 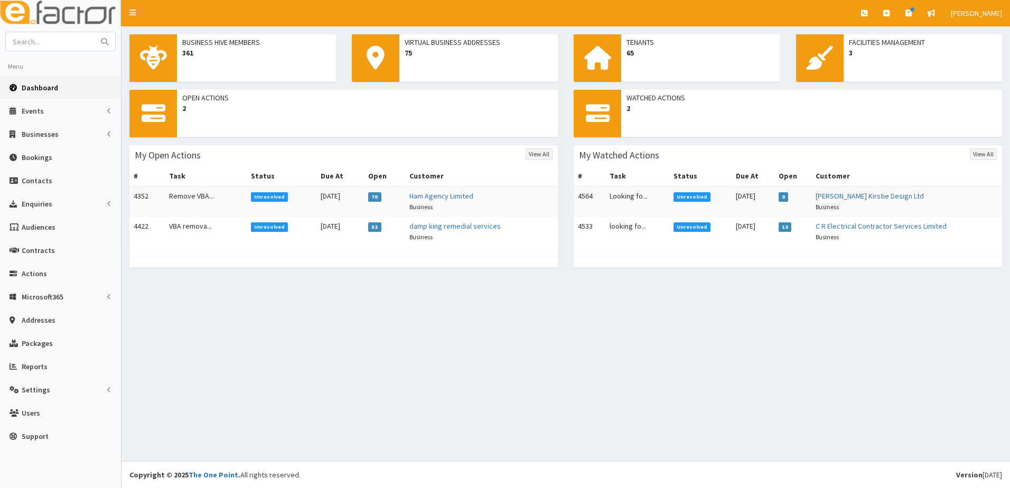 I want to click on span: 13, so click(x=785, y=227).